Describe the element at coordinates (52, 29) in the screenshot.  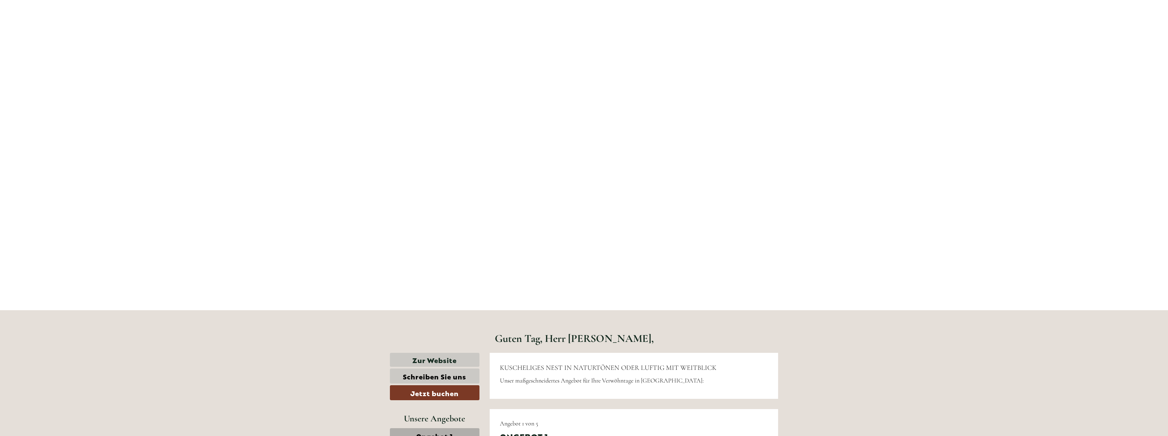
I see `div: Guten Tag, wie können wir Ihnen helfen?` at that location.